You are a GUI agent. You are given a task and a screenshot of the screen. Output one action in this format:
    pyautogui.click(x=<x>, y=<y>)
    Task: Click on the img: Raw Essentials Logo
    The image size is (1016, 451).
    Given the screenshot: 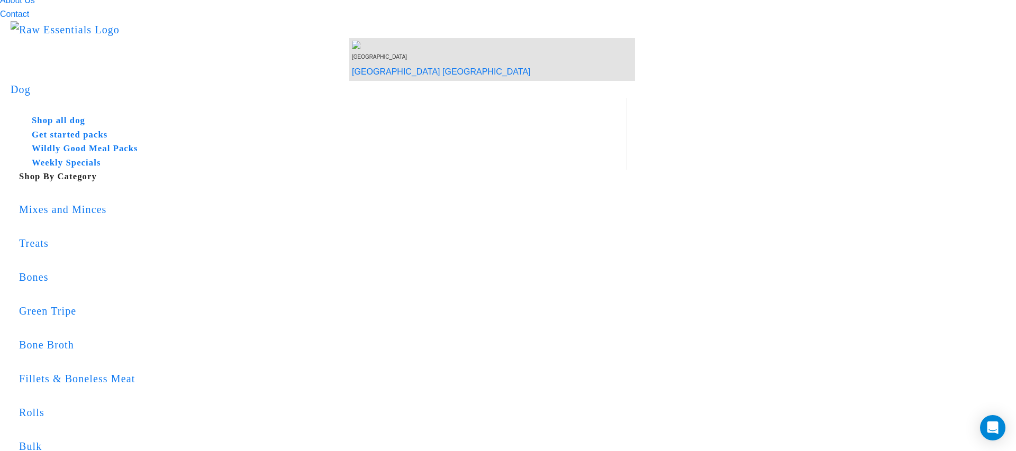 What is the action you would take?
    pyautogui.click(x=65, y=30)
    